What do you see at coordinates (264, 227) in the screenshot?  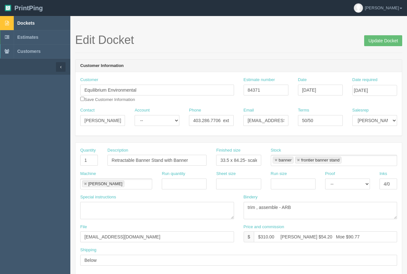 I see `label: Price and commission` at bounding box center [264, 227].